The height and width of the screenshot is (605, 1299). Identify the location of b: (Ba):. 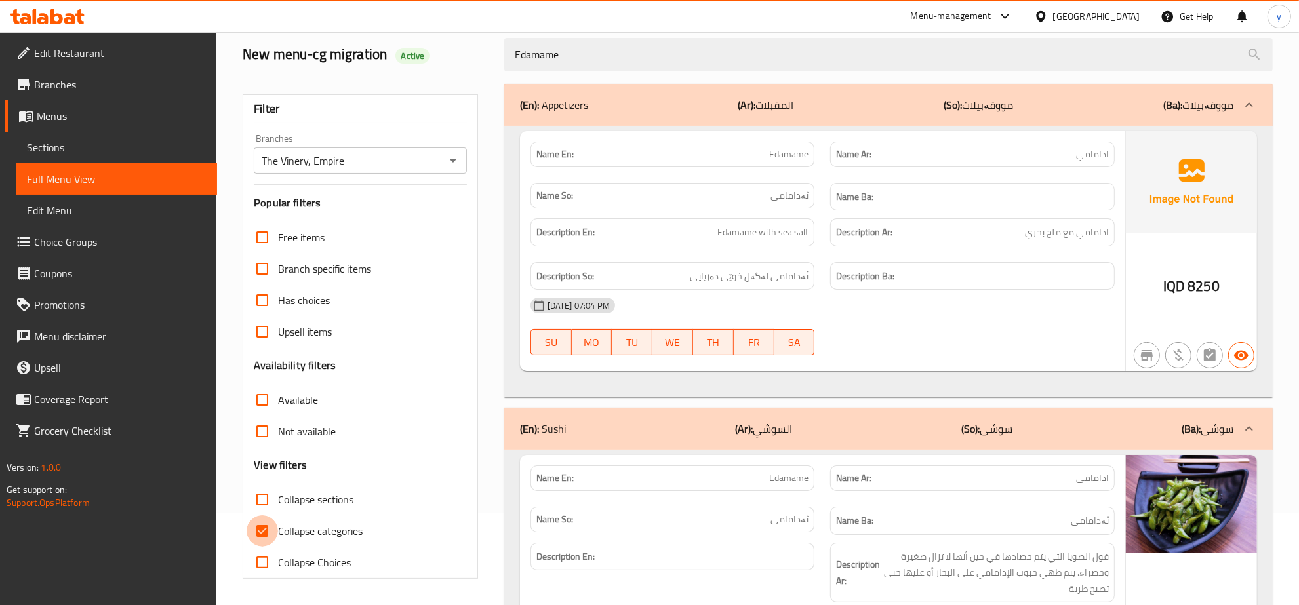
(1190, 429).